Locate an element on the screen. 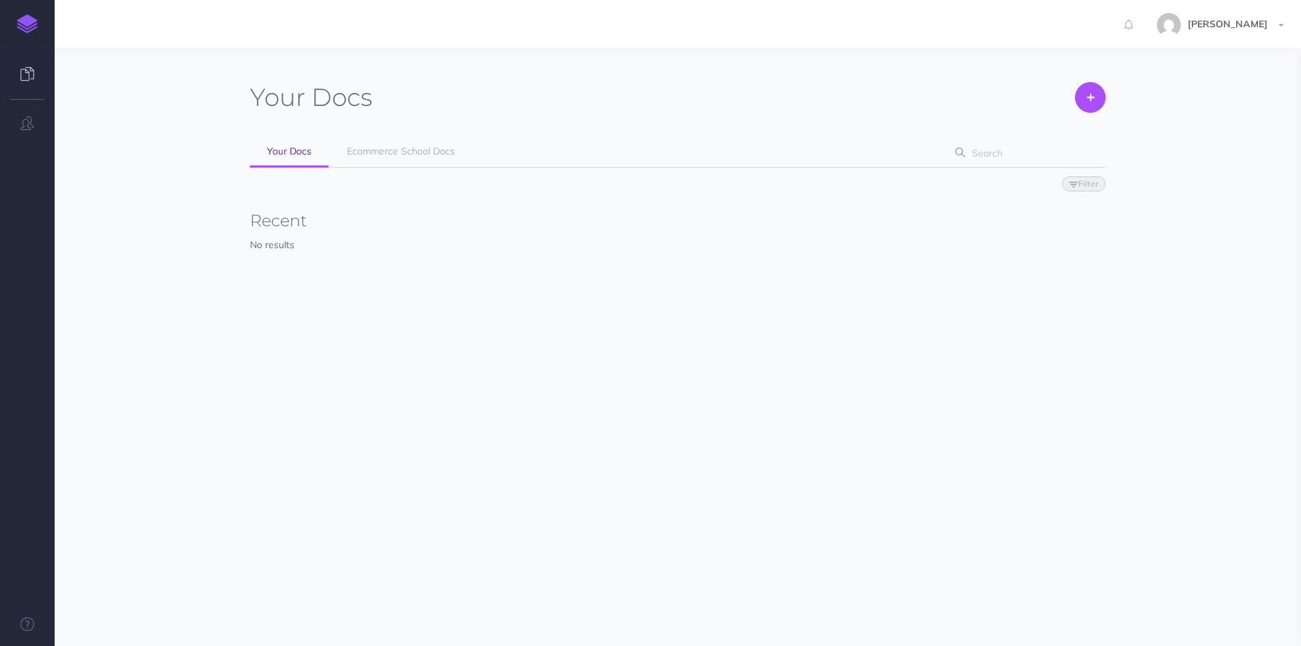  img: logo-mark.svg is located at coordinates (27, 24).